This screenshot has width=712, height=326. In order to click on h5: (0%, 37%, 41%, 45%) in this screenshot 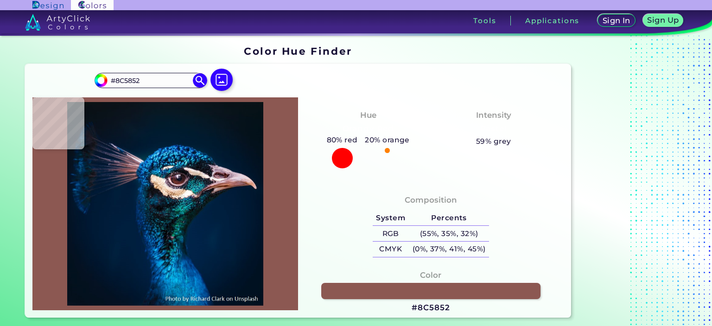, I will do `click(449, 249)`.